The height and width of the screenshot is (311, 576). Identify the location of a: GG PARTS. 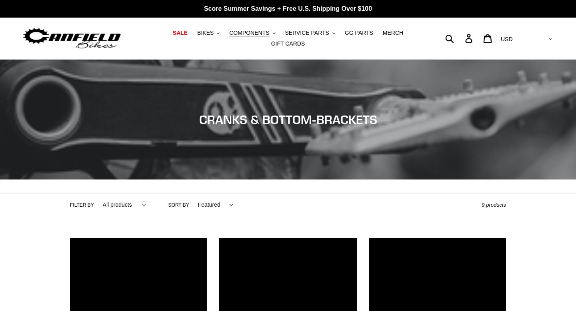
(359, 33).